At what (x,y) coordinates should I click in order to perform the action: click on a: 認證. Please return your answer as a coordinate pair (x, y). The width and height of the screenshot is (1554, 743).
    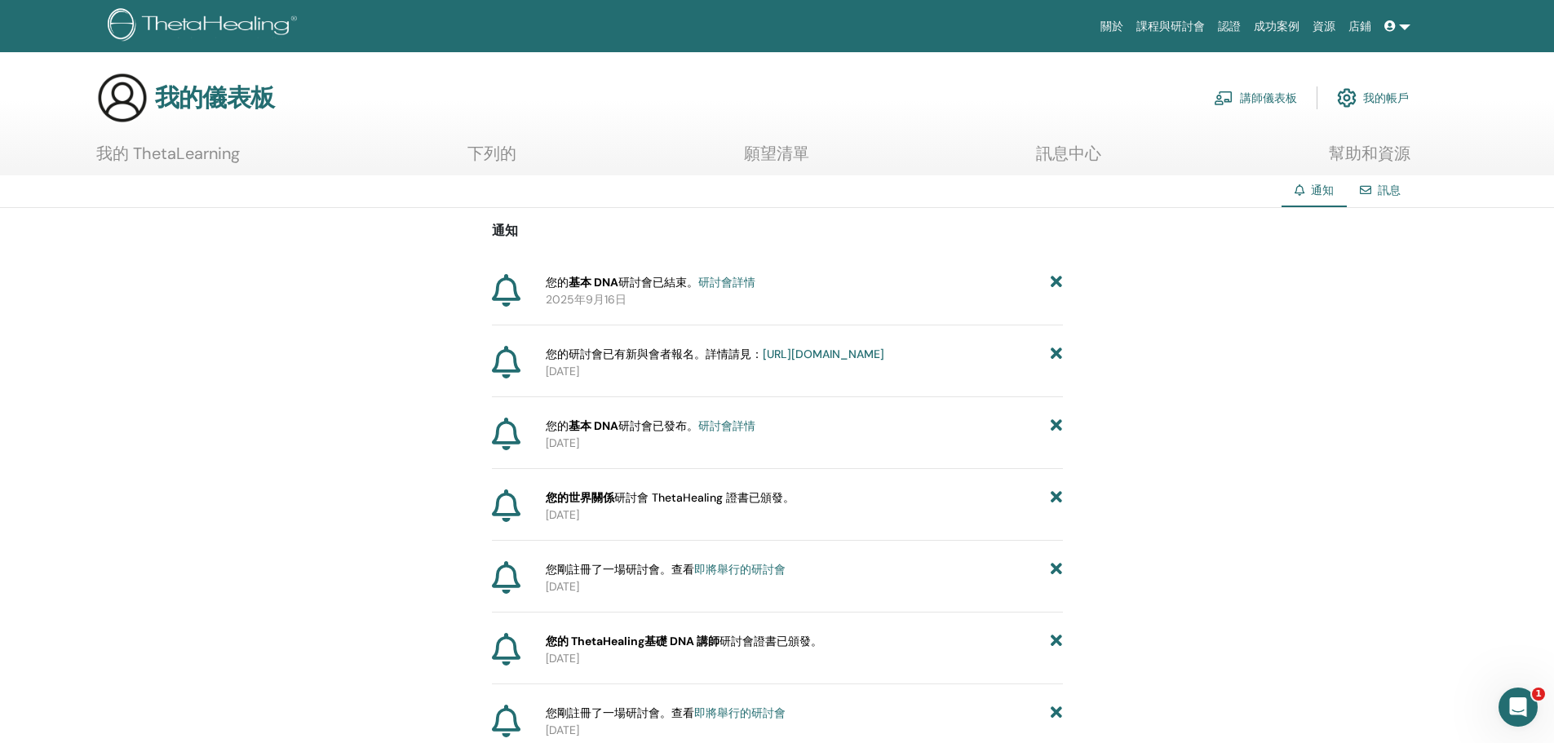
    Looking at the image, I should click on (1229, 26).